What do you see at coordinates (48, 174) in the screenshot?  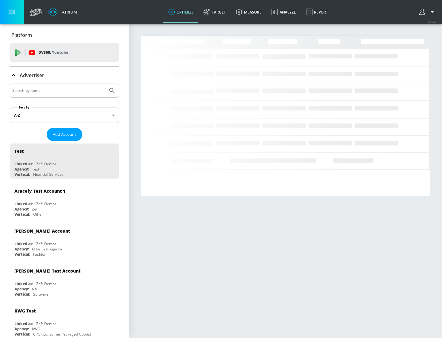 I see `div: Financial Services` at bounding box center [48, 174].